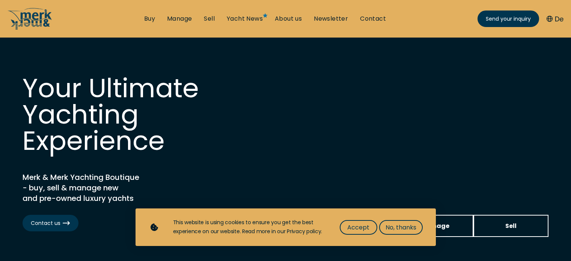 Image resolution: width=571 pixels, height=261 pixels. Describe the element at coordinates (555, 19) in the screenshot. I see `button: De` at that location.